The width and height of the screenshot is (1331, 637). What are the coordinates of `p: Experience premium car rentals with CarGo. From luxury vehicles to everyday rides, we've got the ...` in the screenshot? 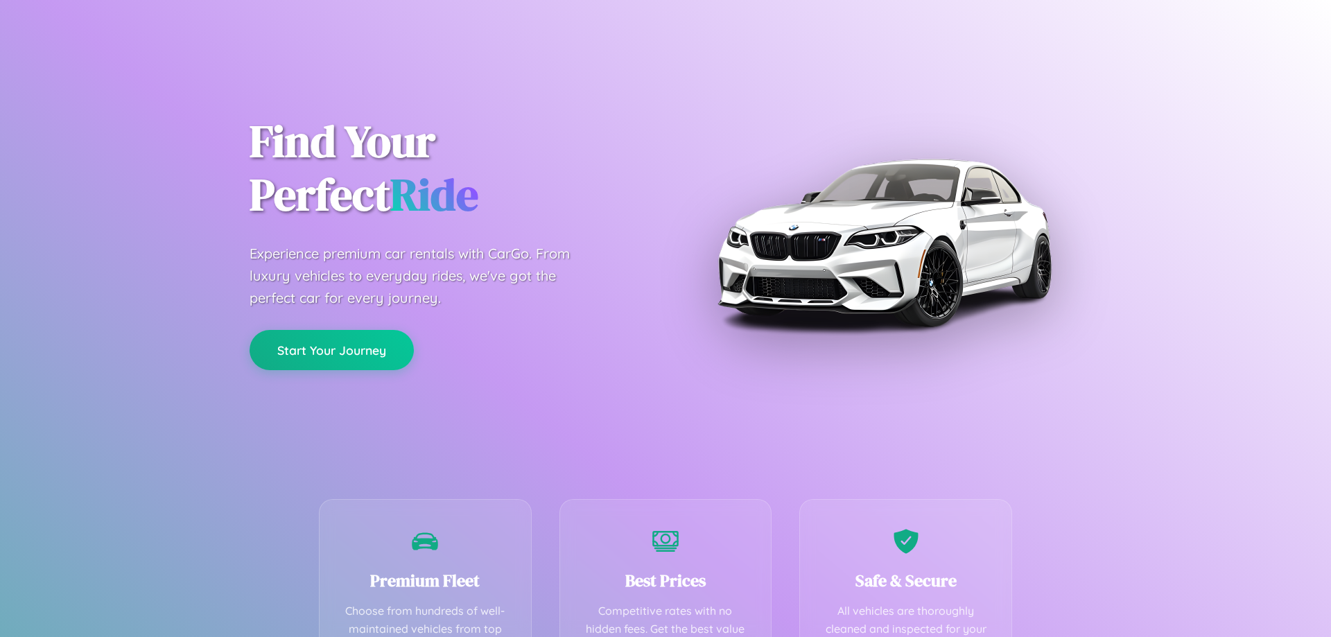 It's located at (423, 276).